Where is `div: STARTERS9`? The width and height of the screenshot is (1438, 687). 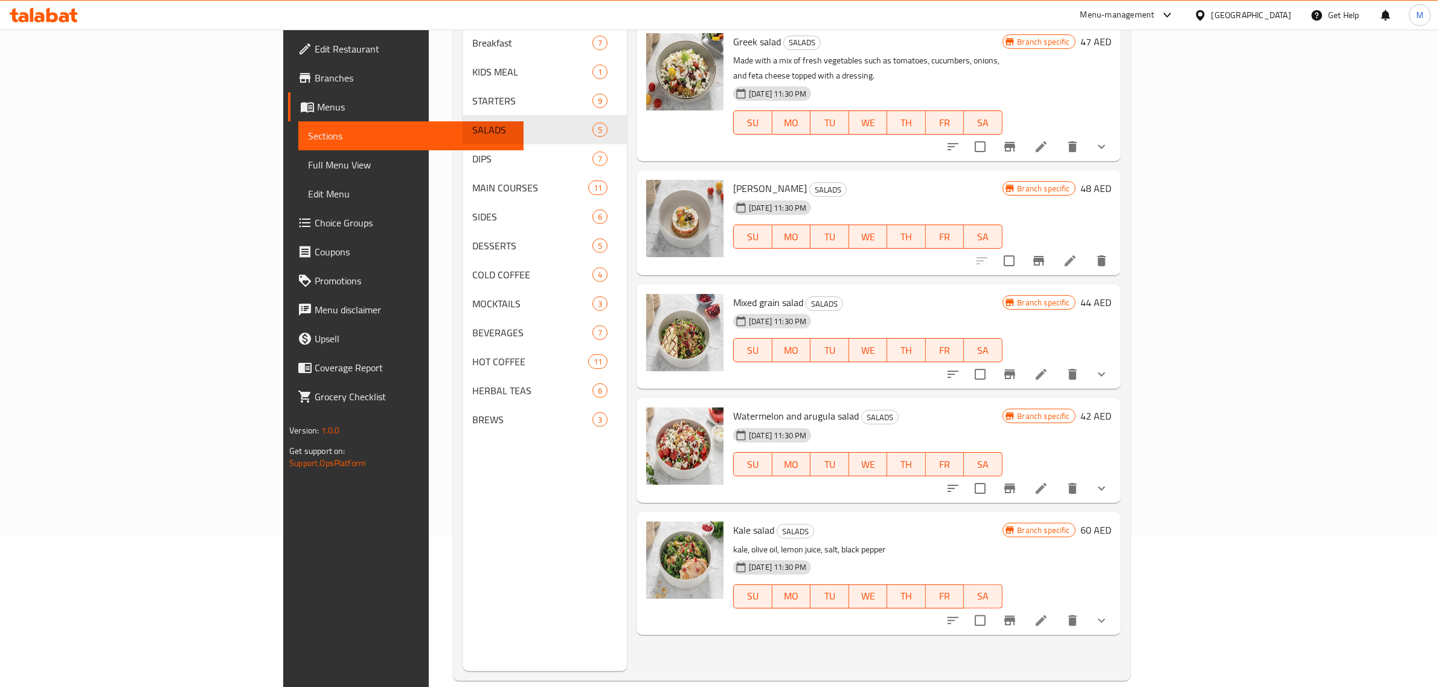 div: STARTERS9 is located at coordinates (545, 101).